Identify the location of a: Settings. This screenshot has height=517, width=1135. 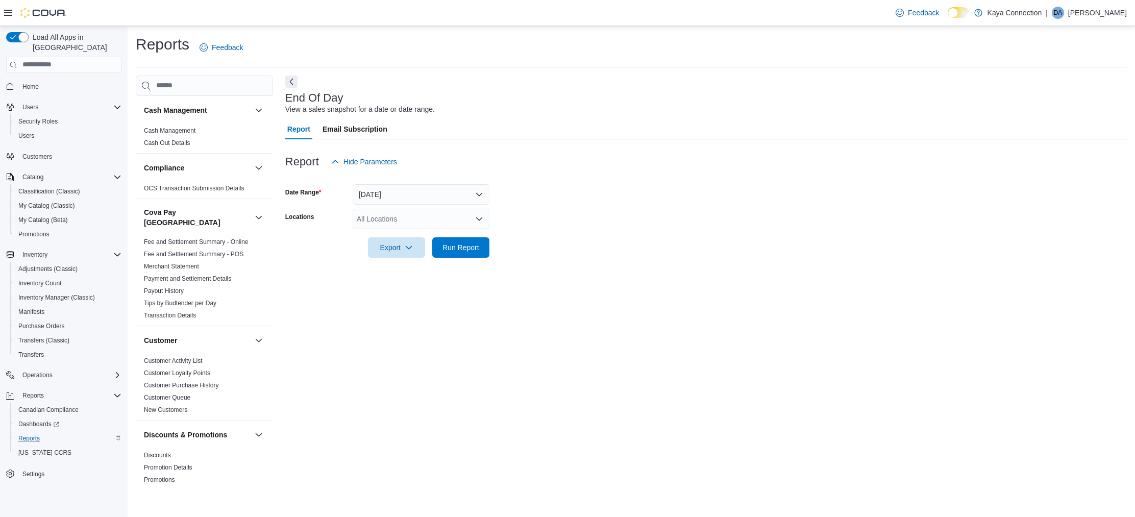
(33, 474).